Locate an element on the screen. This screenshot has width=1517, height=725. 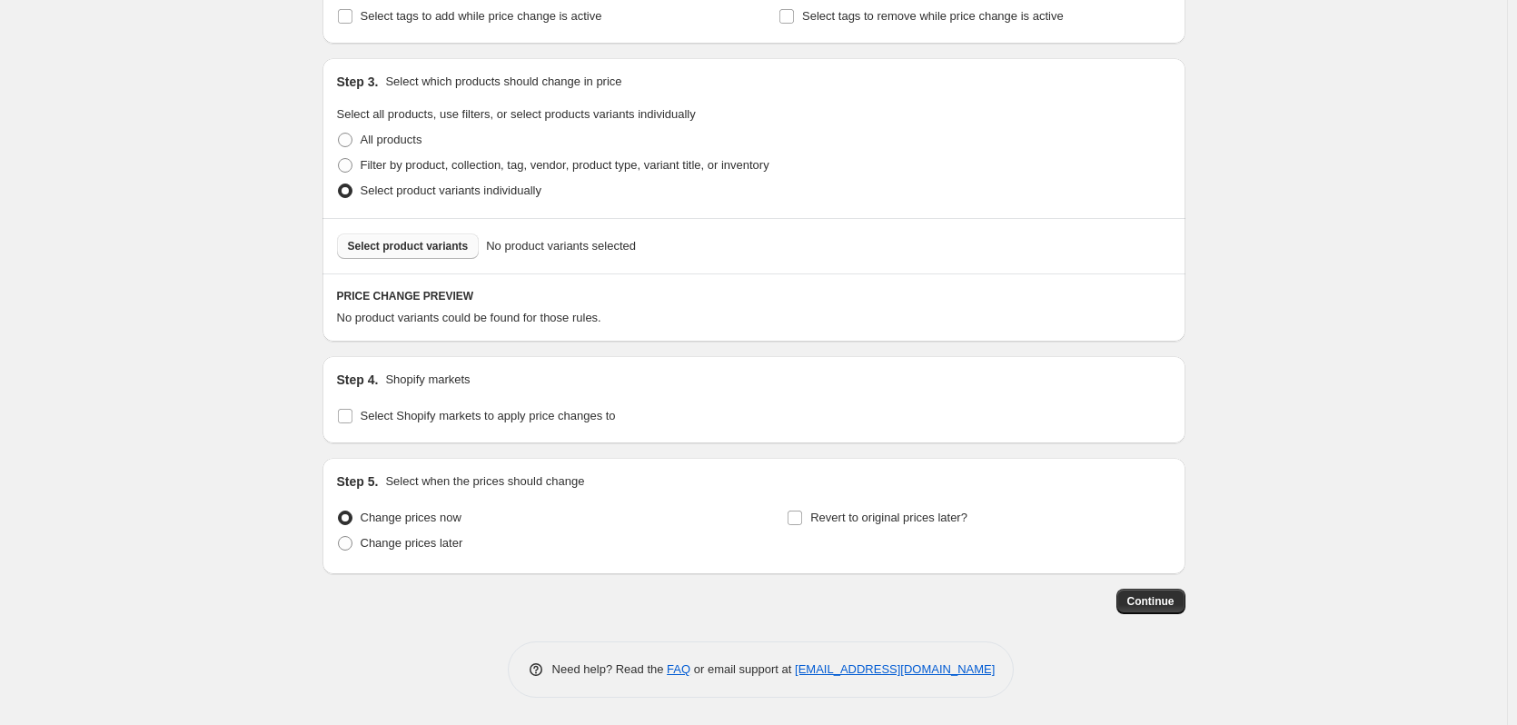
span: Select tags to remove while price change is active is located at coordinates (933, 15).